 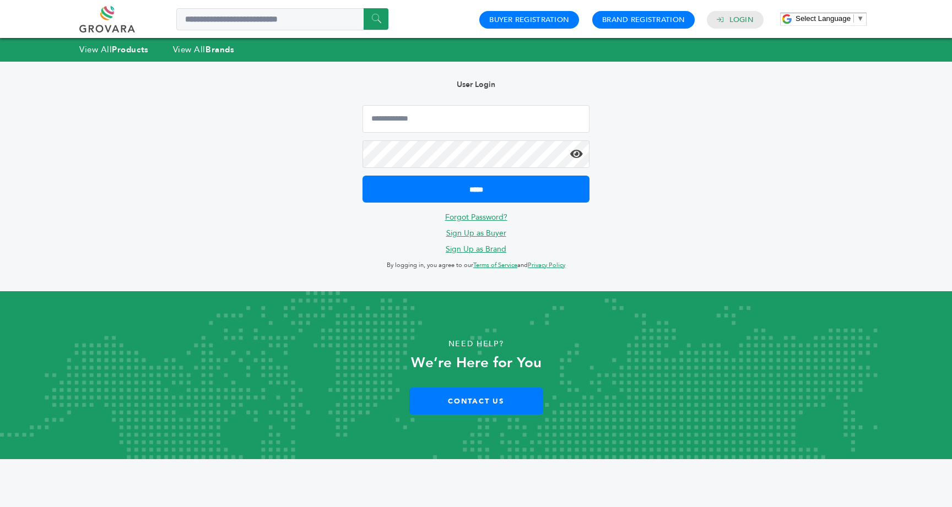 What do you see at coordinates (823, 18) in the screenshot?
I see `span: Select Language` at bounding box center [823, 18].